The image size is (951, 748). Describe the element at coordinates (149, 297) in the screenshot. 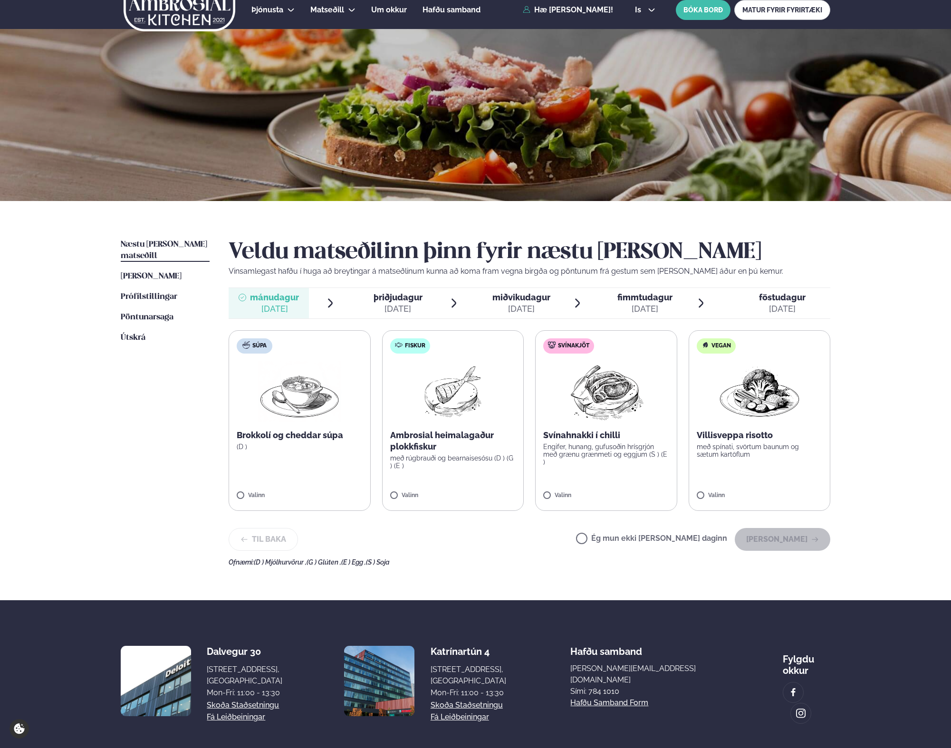

I see `a: Prófílstillingar` at that location.